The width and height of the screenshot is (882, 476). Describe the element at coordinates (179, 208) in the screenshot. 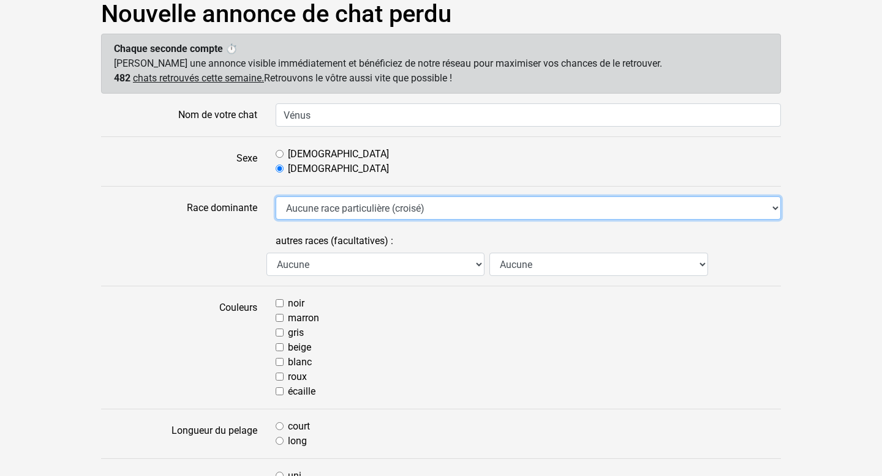

I see `label: Race dominante` at that location.